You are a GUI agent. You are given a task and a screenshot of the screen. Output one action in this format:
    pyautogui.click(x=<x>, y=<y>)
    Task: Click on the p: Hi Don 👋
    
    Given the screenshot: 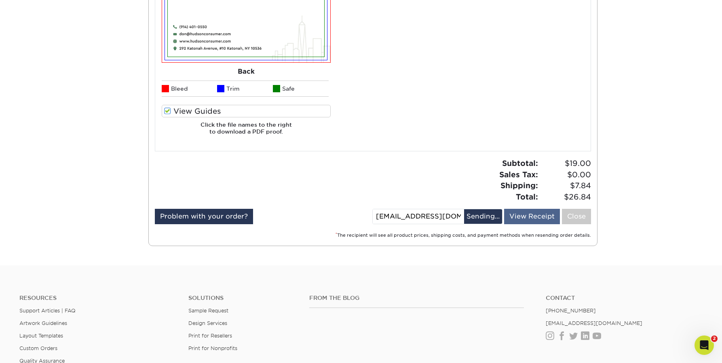 What is the action you would take?
    pyautogui.click(x=81, y=64)
    